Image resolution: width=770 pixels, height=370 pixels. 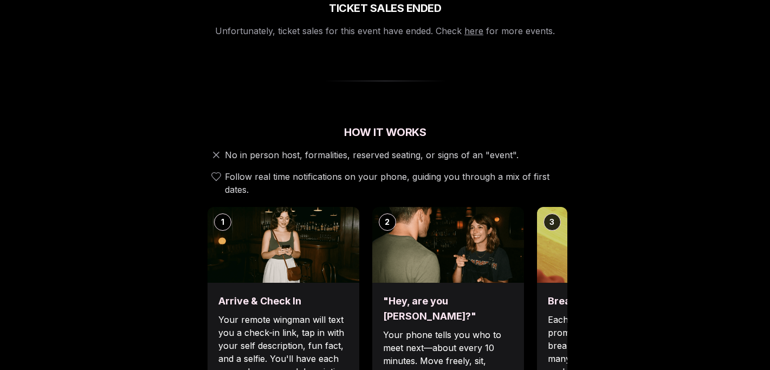 What do you see at coordinates (385, 31) in the screenshot?
I see `p: Unfortunately, ticket sales for this event have ended. Check for more events.` at bounding box center [385, 31].